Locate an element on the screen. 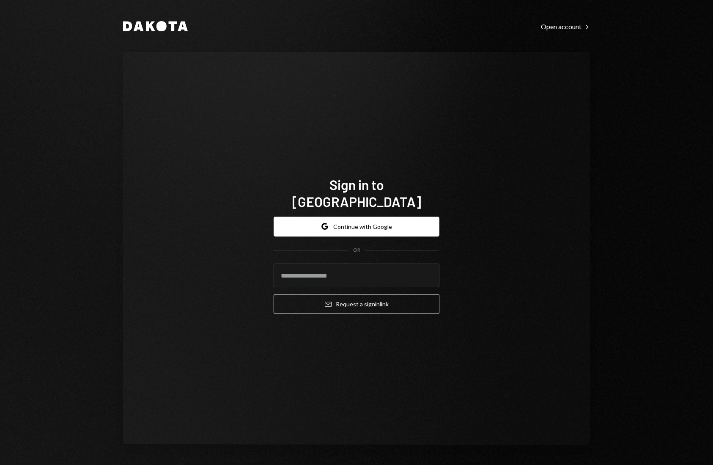  div: Open account is located at coordinates (566, 27).